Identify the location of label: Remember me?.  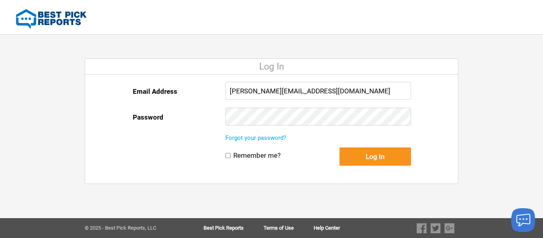
(257, 155).